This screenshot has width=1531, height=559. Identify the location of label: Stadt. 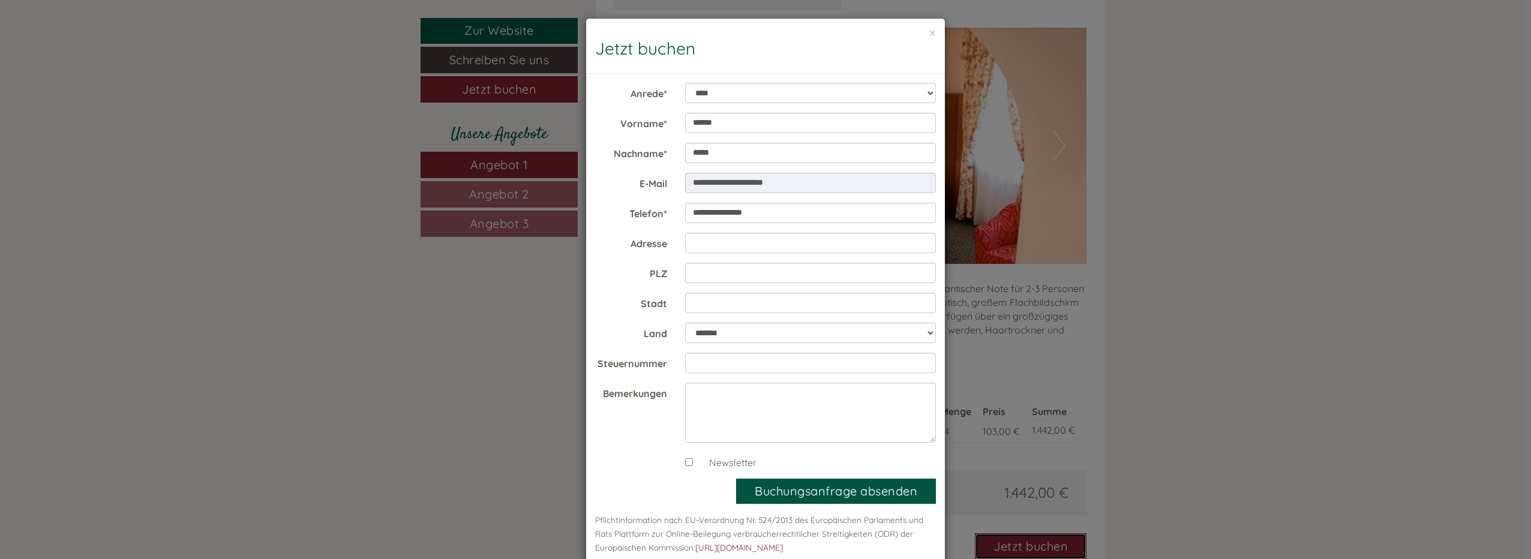
(631, 302).